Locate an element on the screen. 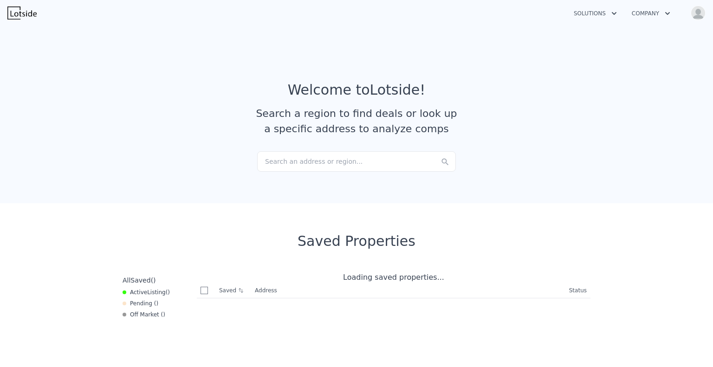 The image size is (713, 367). img: Lotside is located at coordinates (22, 13).